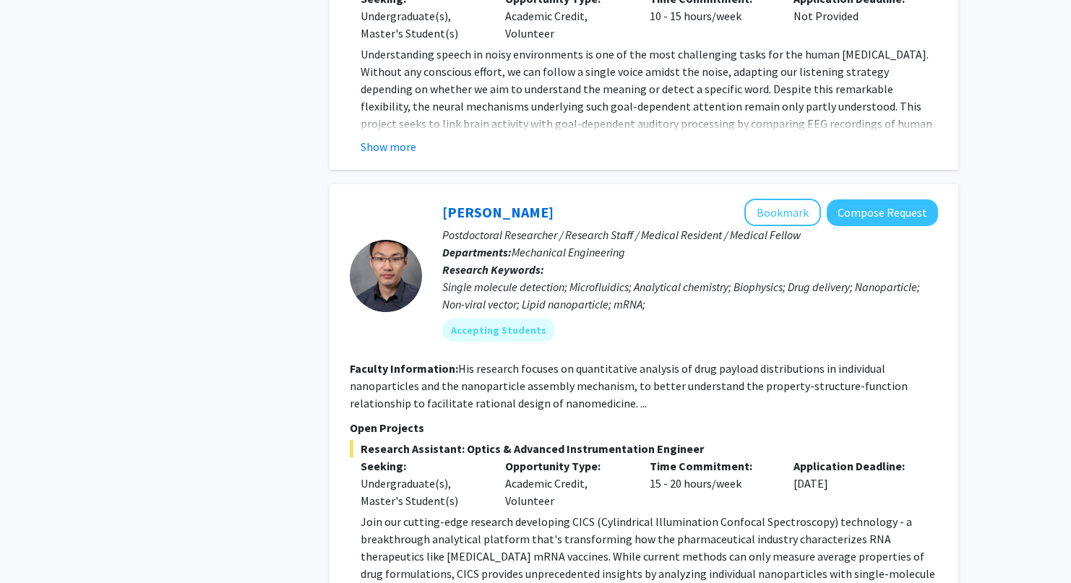 The width and height of the screenshot is (1071, 583). Describe the element at coordinates (388, 147) in the screenshot. I see `button: Show more` at that location.